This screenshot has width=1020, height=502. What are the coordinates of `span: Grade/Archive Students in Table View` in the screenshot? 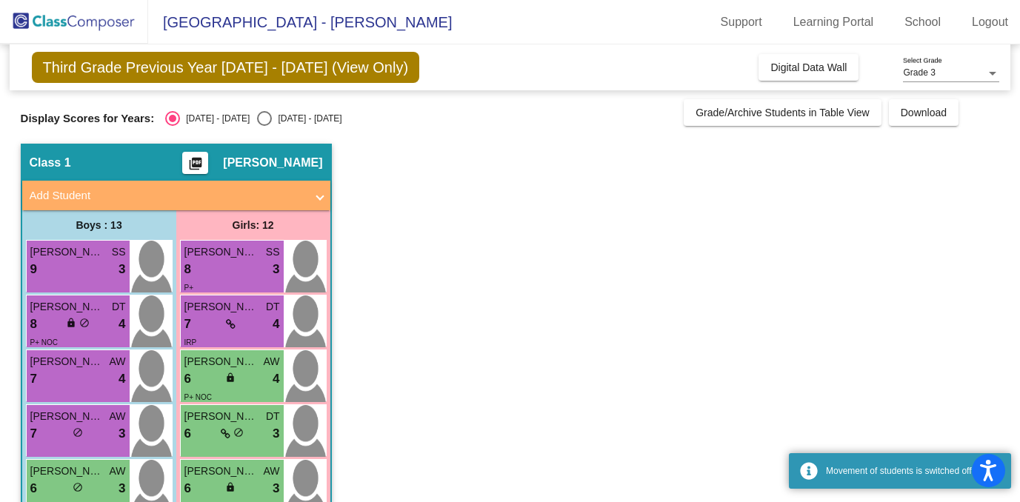 It's located at (782, 113).